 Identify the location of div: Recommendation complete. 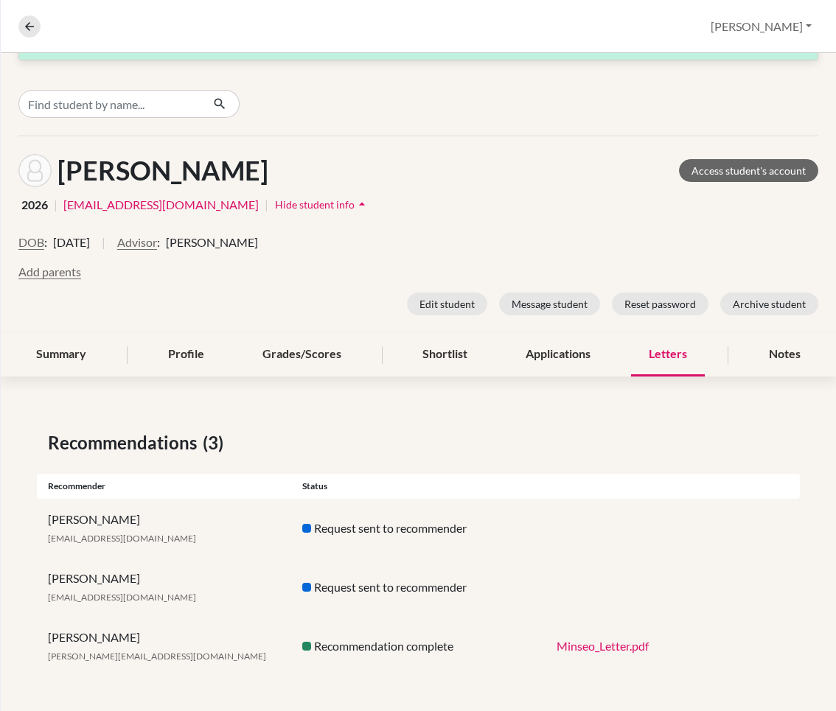
(418, 646).